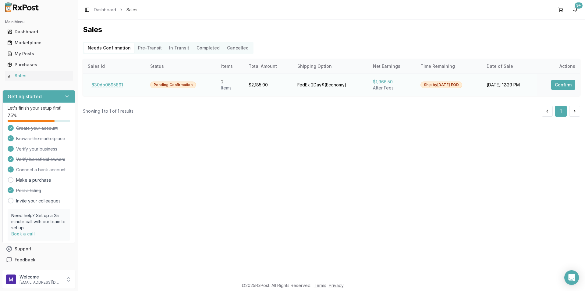 Image resolution: width=585 pixels, height=291 pixels. What do you see at coordinates (576, 10) in the screenshot?
I see `button: 9+` at bounding box center [576, 10].